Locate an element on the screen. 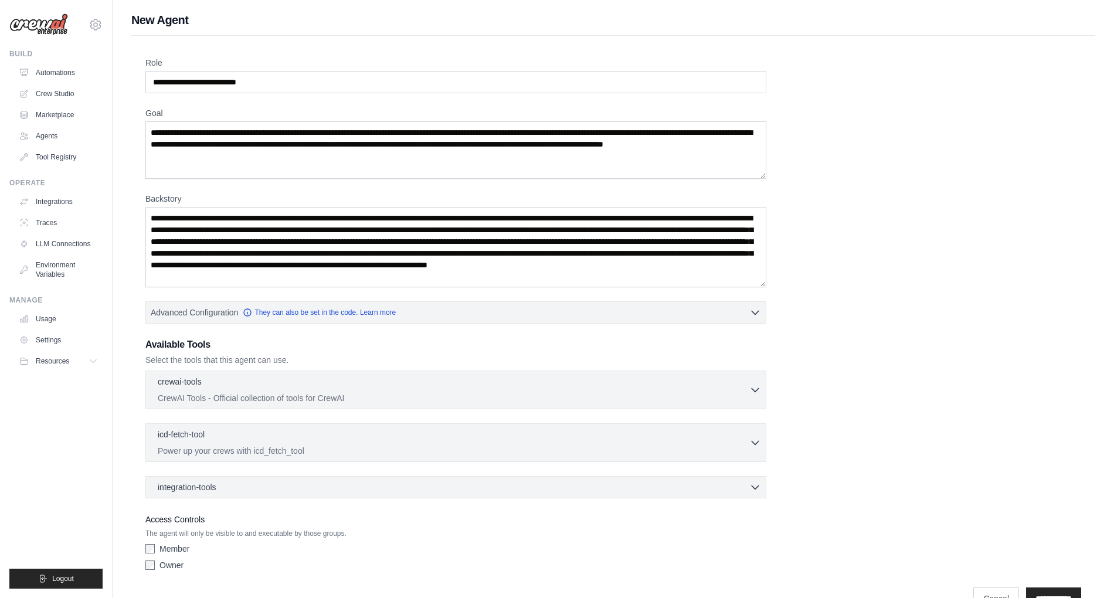  a: Agents is located at coordinates (58, 136).